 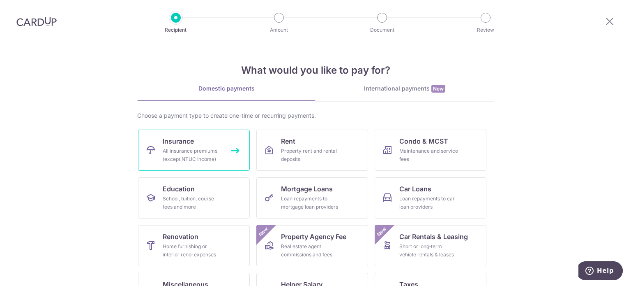 I want to click on img: CardUp, so click(x=37, y=21).